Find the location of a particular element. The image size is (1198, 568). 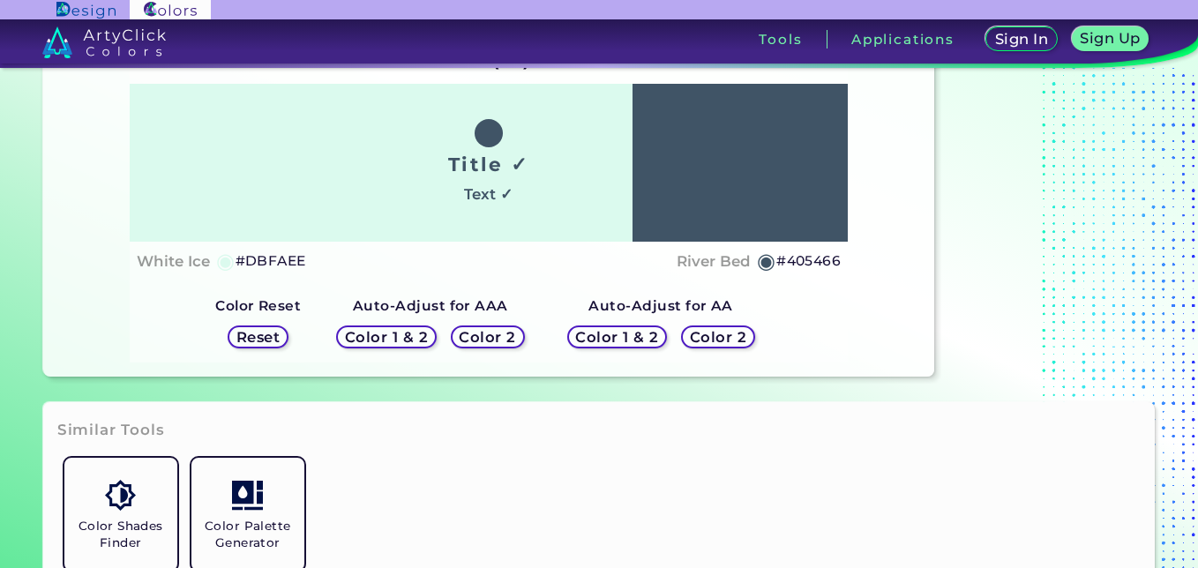

h3: Tools is located at coordinates (780, 39).